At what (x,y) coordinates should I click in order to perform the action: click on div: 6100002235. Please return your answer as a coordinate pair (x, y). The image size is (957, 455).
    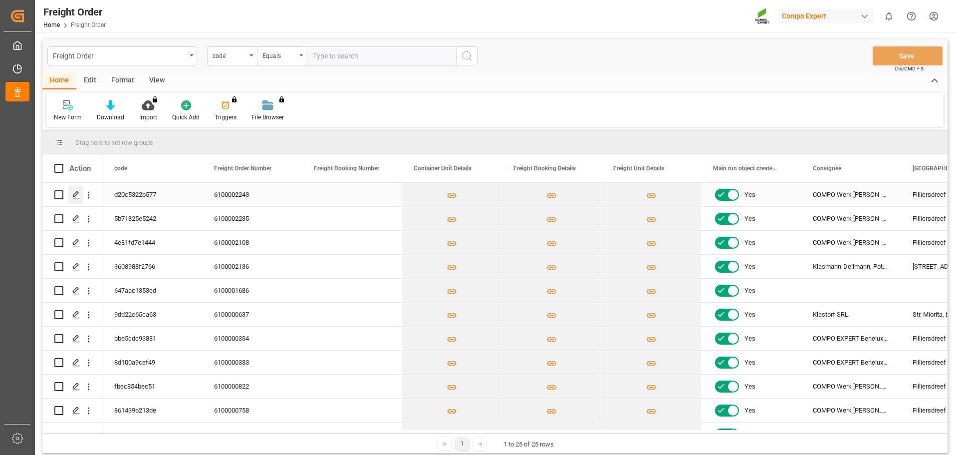
    Looking at the image, I should click on (252, 218).